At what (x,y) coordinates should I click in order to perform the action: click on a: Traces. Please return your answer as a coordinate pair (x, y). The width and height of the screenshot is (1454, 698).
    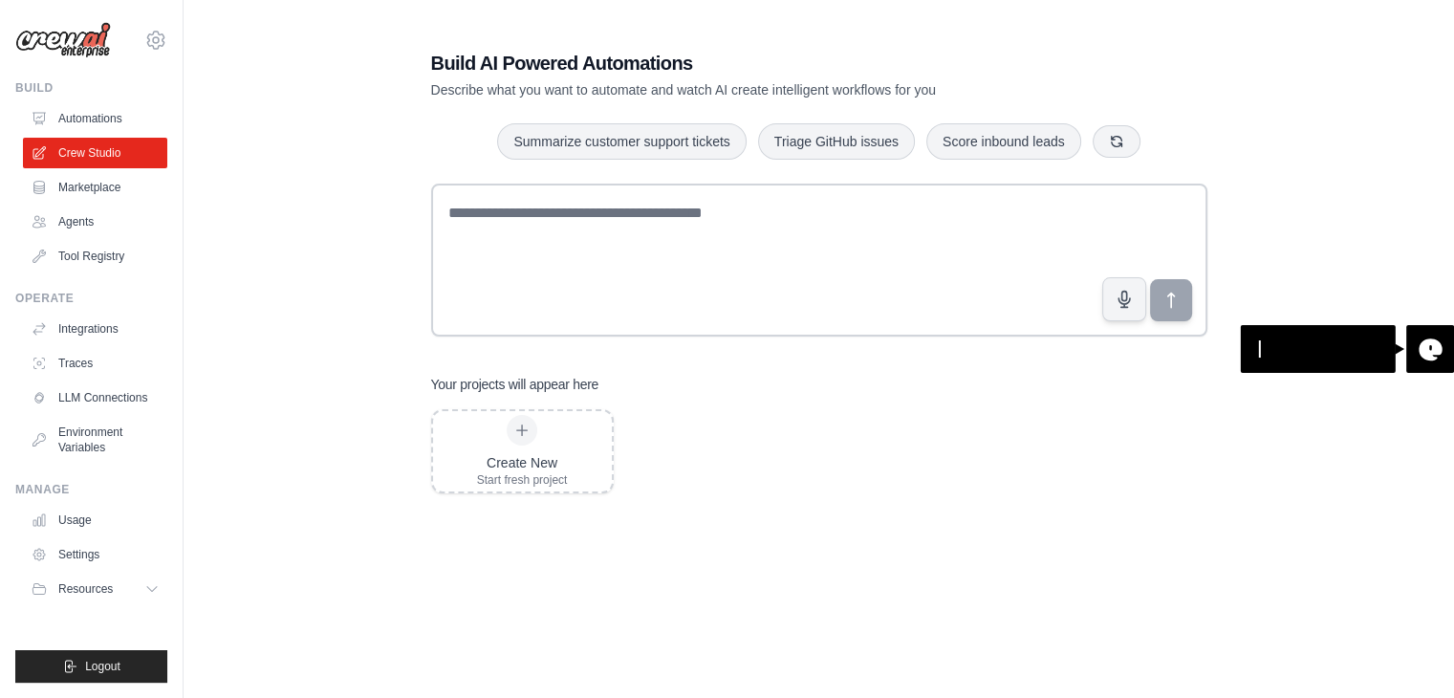
    Looking at the image, I should click on (95, 363).